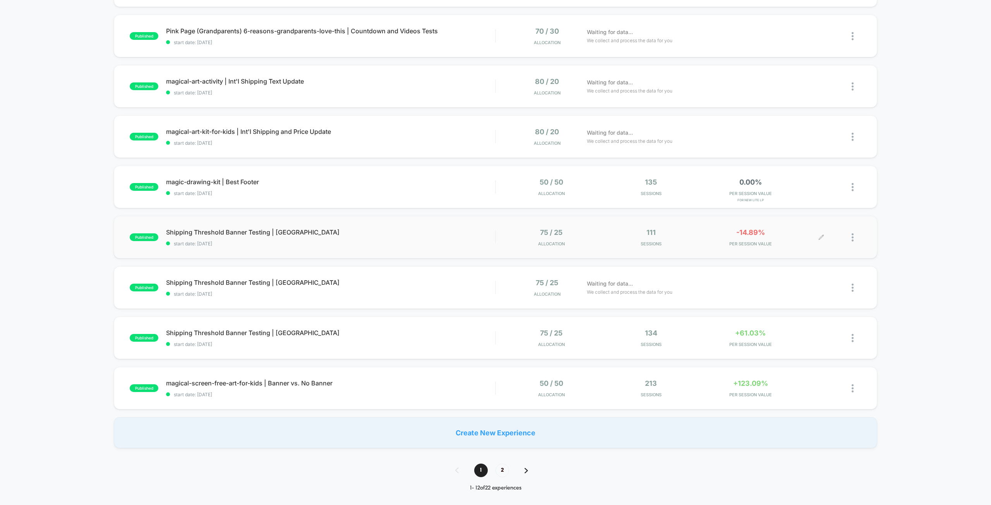  I want to click on span: +123.09%, so click(751, 383).